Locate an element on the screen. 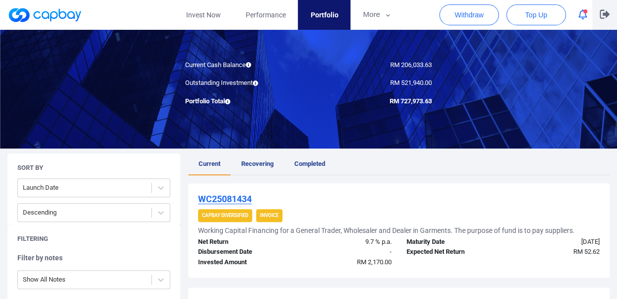 This screenshot has width=617, height=299. button: Top Up is located at coordinates (537, 15).